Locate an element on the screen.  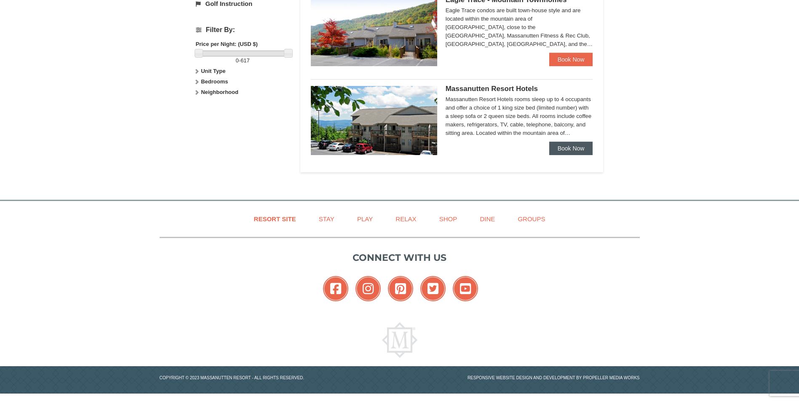
a: Shop is located at coordinates (448, 219).